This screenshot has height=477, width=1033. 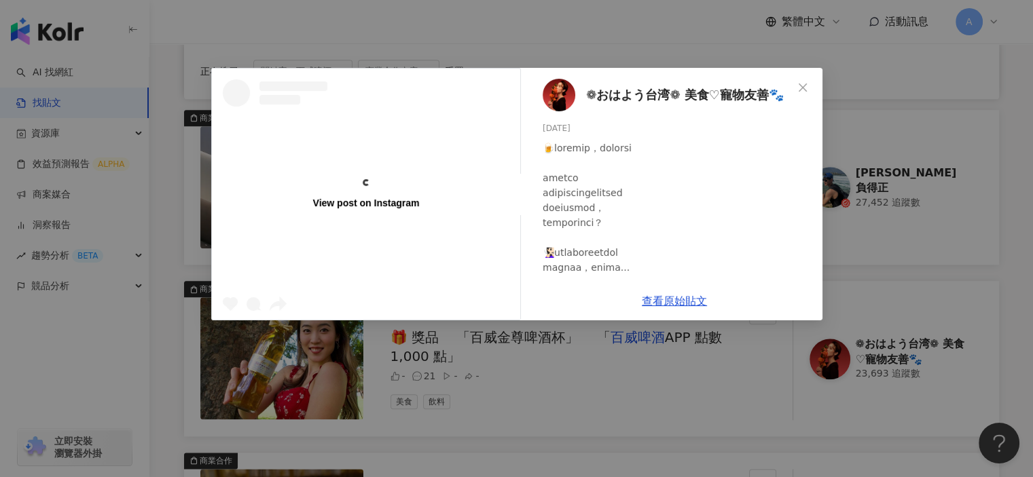 What do you see at coordinates (366, 194) in the screenshot?
I see `a: View post on Instagram` at bounding box center [366, 194].